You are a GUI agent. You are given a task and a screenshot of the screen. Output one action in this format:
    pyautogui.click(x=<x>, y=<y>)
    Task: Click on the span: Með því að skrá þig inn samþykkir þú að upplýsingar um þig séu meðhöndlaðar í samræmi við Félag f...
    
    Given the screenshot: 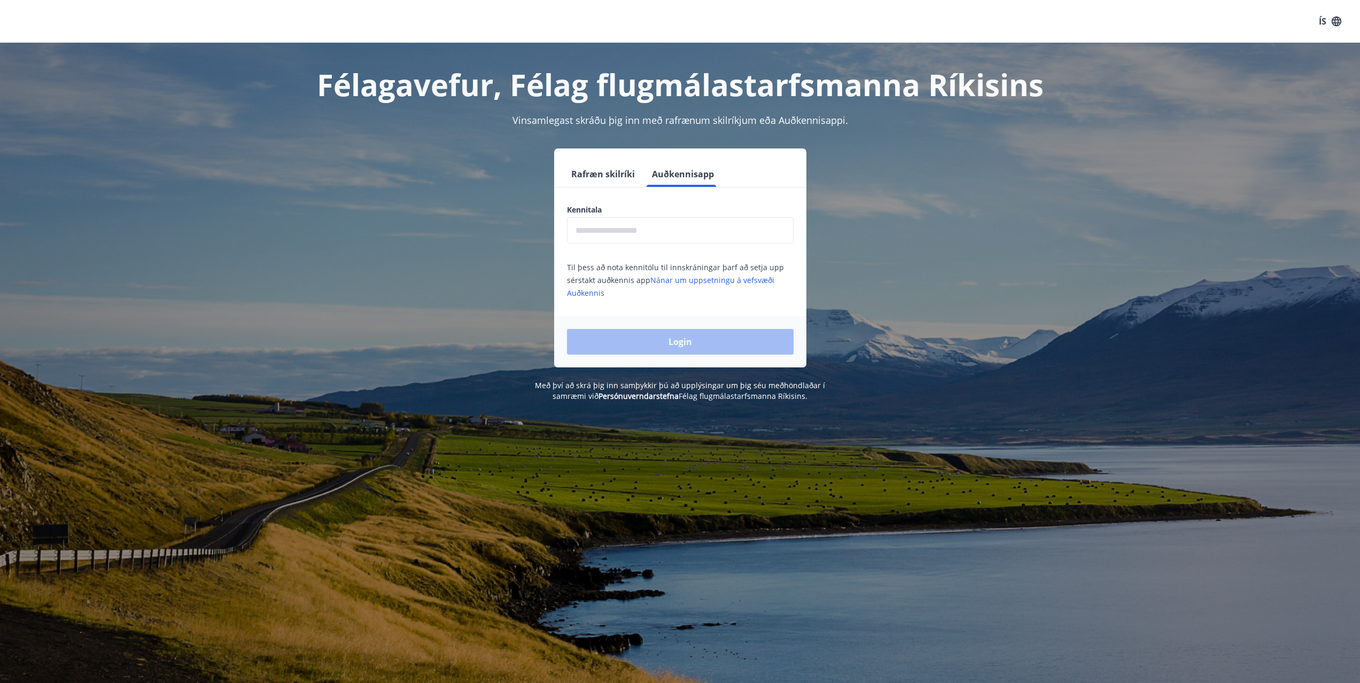 What is the action you would take?
    pyautogui.click(x=680, y=391)
    